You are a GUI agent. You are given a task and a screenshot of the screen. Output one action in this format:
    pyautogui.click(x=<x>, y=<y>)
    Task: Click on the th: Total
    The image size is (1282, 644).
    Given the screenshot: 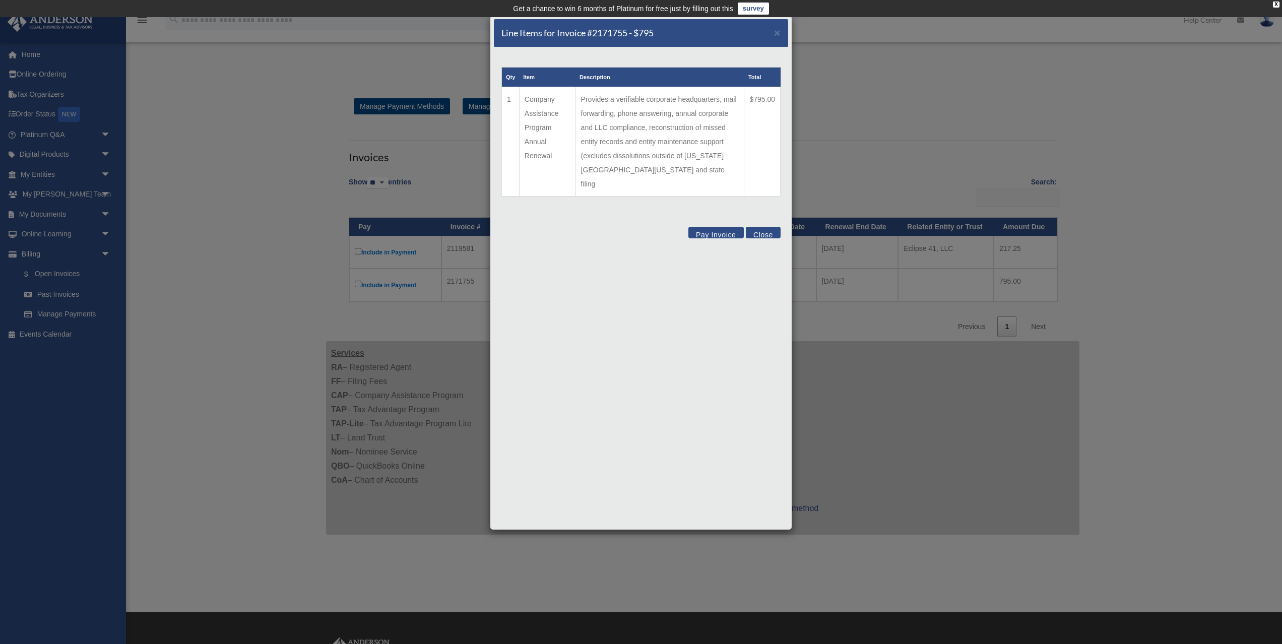 What is the action you would take?
    pyautogui.click(x=763, y=77)
    